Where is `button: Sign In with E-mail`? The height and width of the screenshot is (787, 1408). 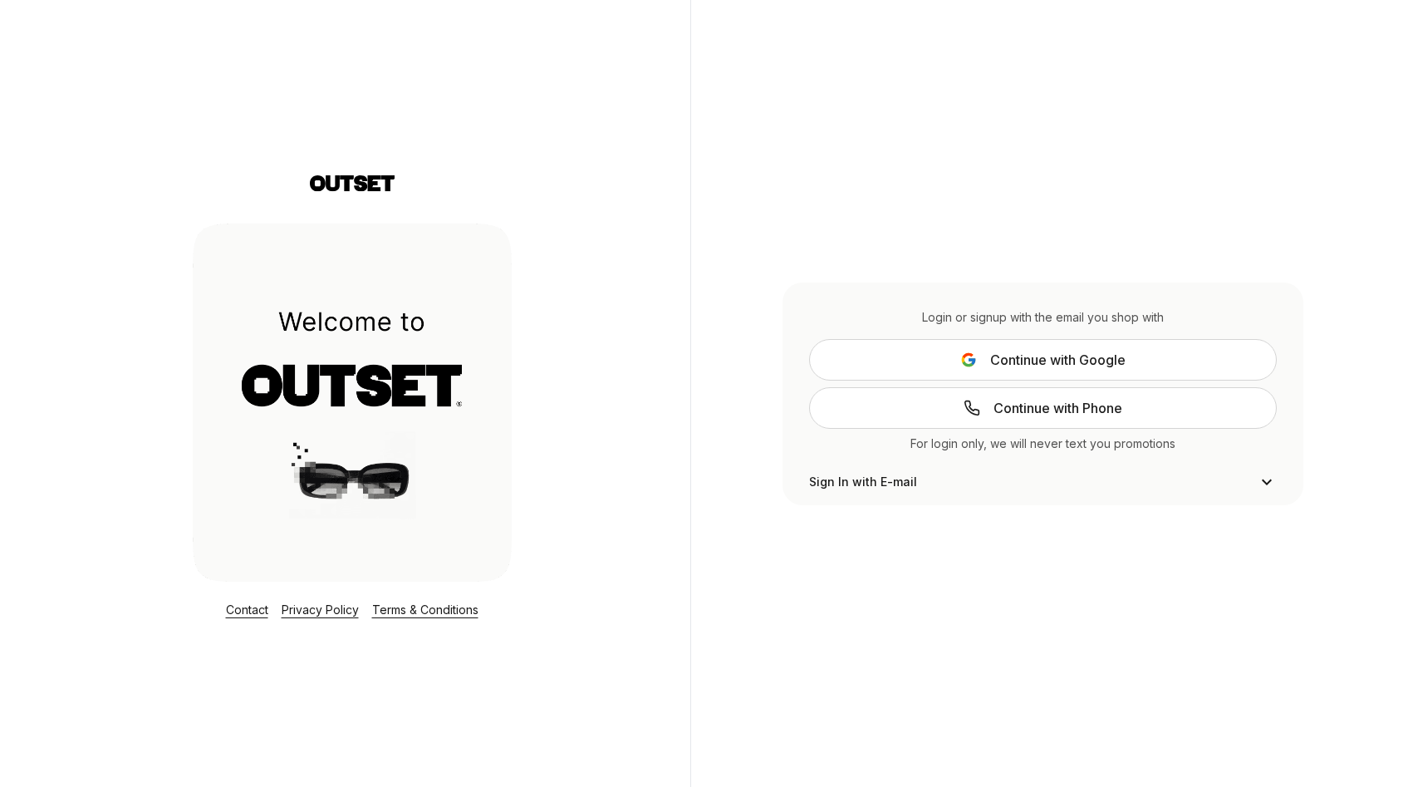
button: Sign In with E-mail is located at coordinates (1042, 482).